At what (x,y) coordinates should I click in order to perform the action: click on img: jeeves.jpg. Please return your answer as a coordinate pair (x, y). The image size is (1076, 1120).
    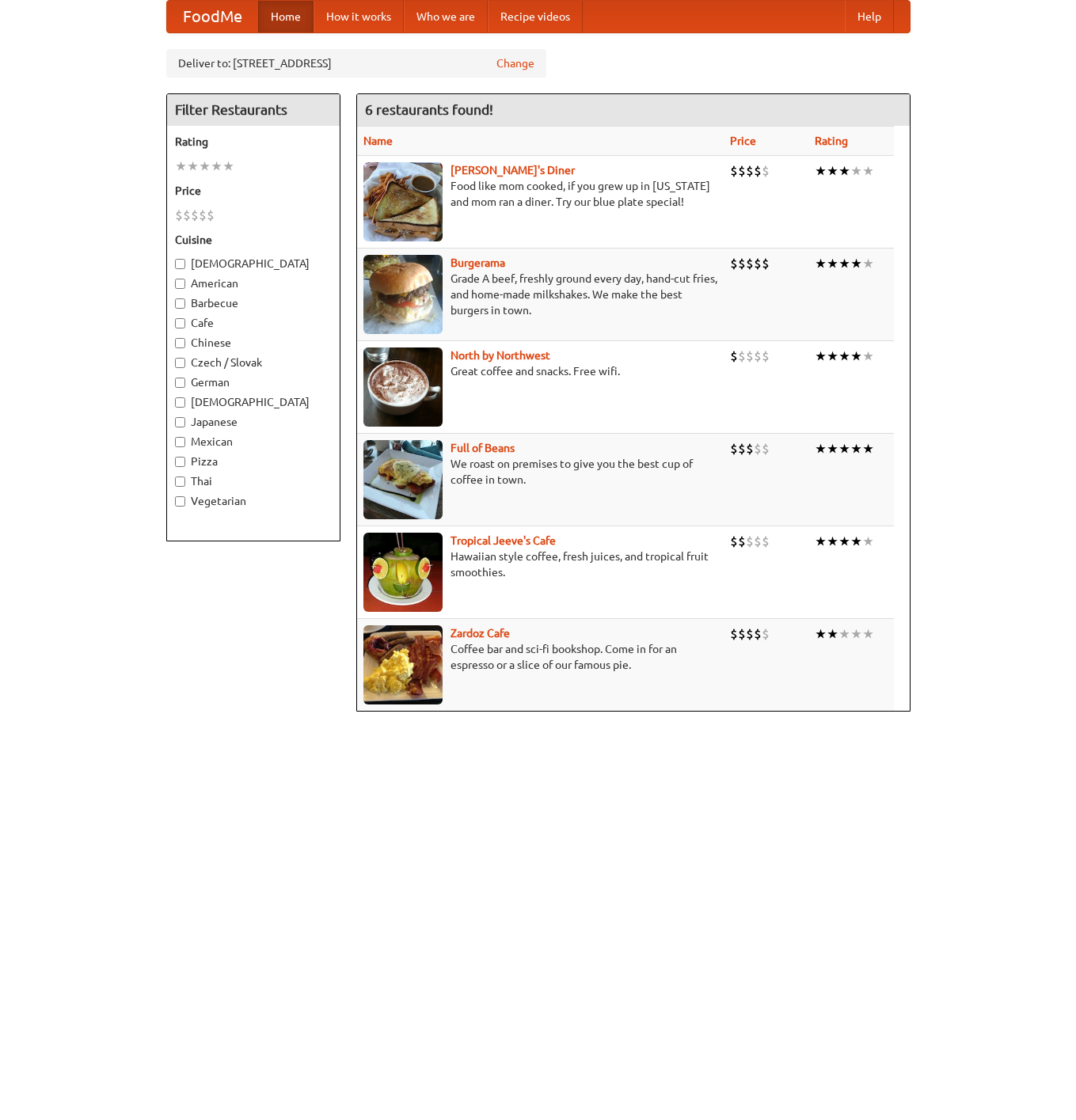
    Looking at the image, I should click on (403, 573).